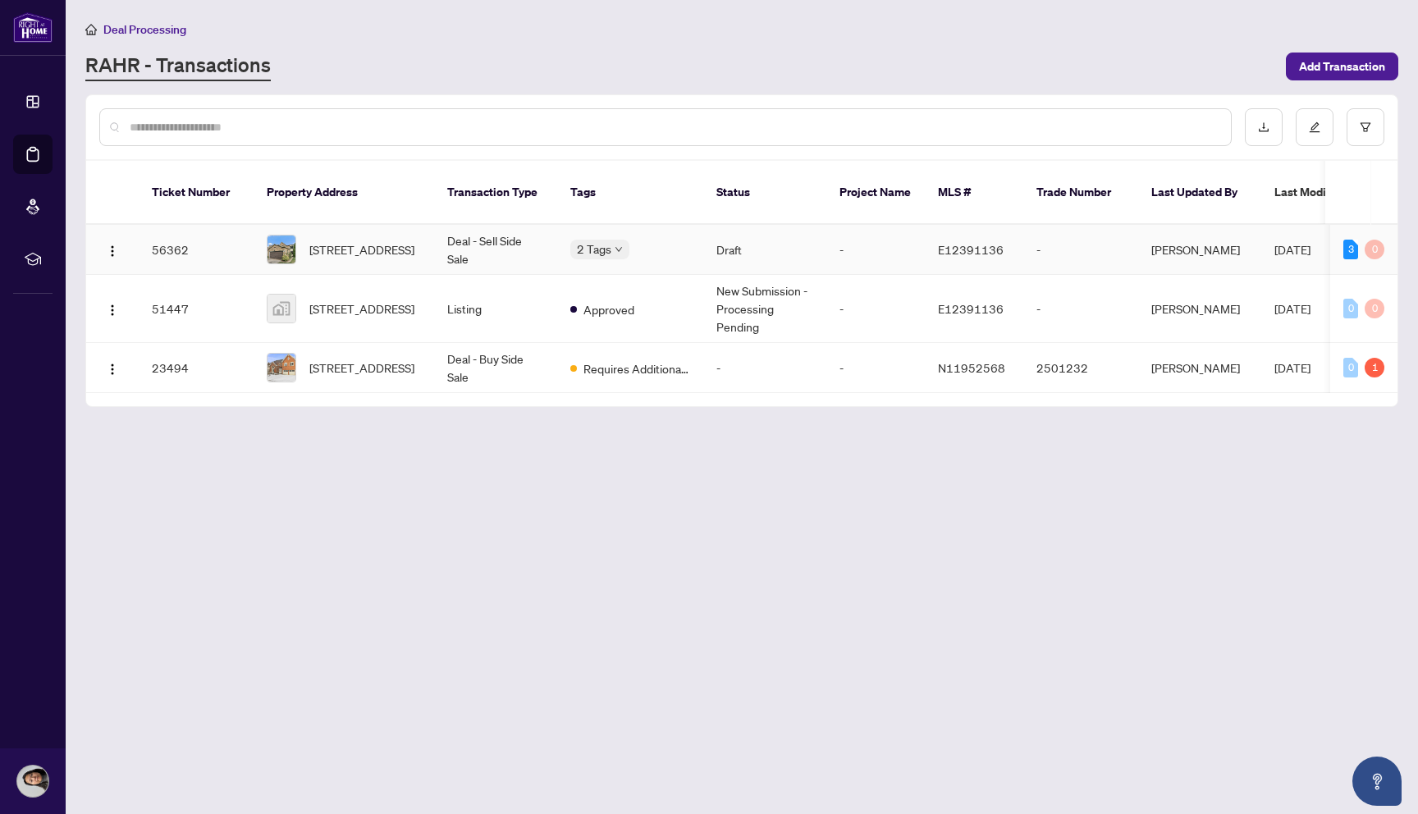 The height and width of the screenshot is (814, 1418). I want to click on span: Approved, so click(609, 309).